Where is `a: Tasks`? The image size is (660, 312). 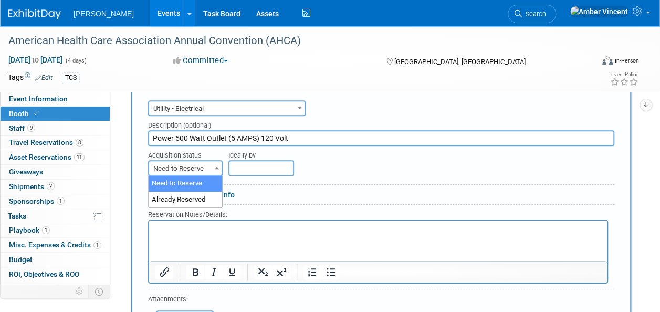 a: Tasks is located at coordinates (55, 216).